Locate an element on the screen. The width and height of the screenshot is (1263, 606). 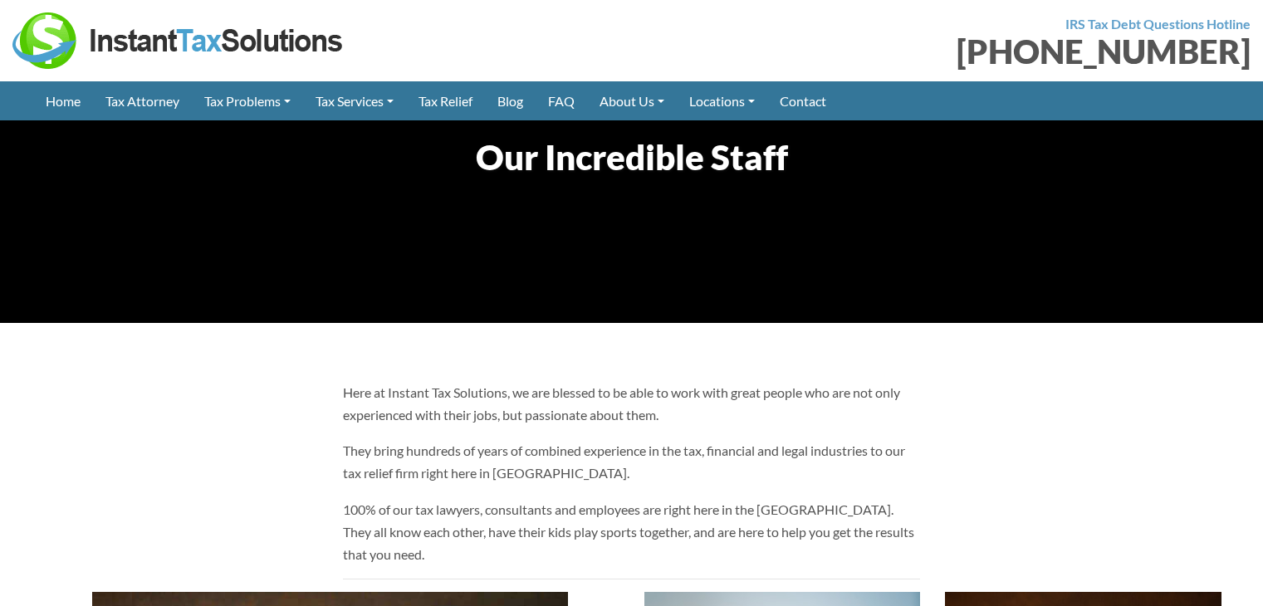
p: They bring hundreds of years of combined experience in the tax, financial and legal industries to... is located at coordinates (632, 462).